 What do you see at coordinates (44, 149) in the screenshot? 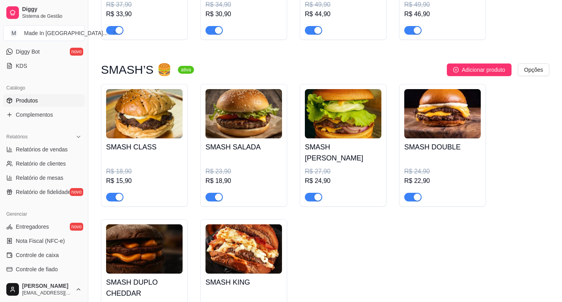
I see `a: Relatórios de vendas` at bounding box center [44, 149].